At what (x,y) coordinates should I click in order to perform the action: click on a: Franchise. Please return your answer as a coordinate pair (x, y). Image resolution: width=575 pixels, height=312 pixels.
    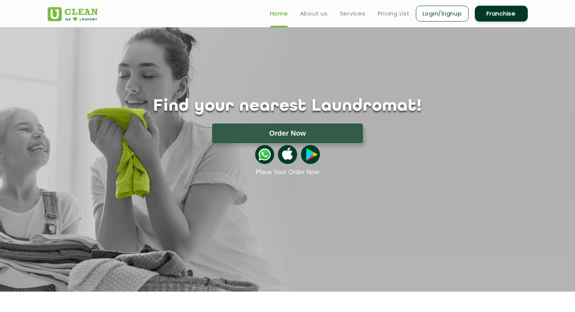
    Looking at the image, I should click on (501, 14).